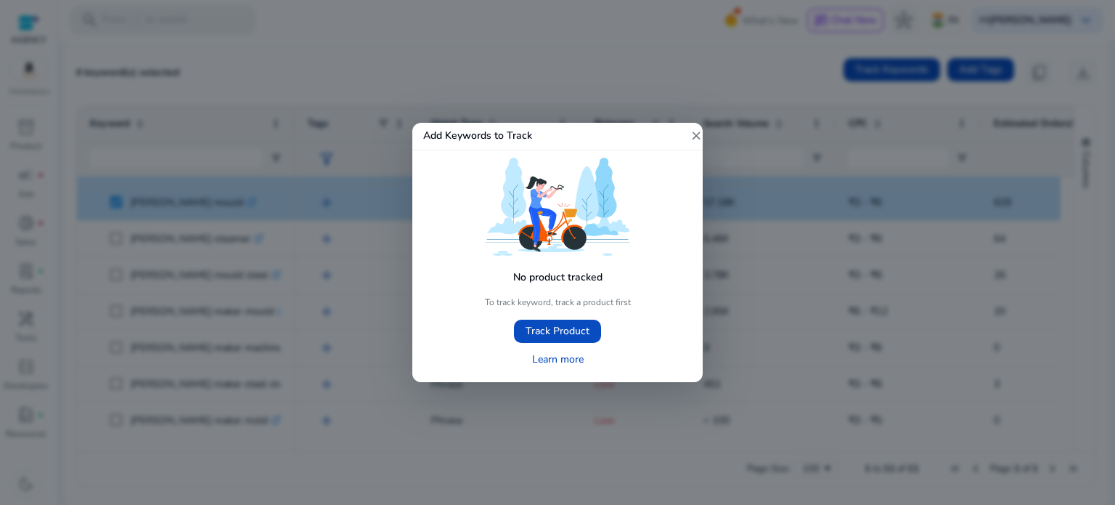  What do you see at coordinates (558, 330) in the screenshot?
I see `span: Track Product` at bounding box center [558, 330].